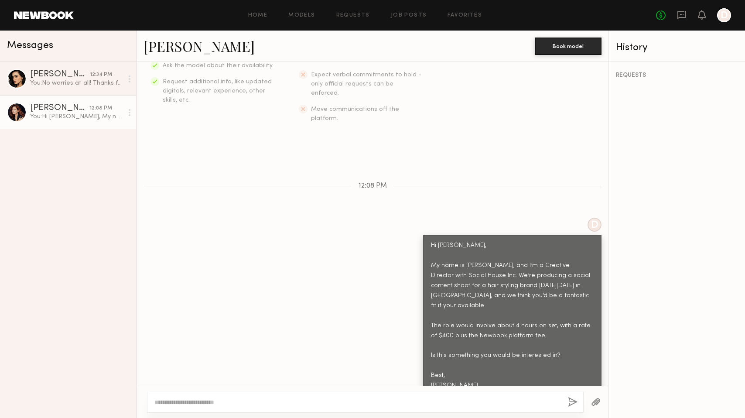 The height and width of the screenshot is (418, 745). I want to click on div: 12:08 PM, so click(101, 108).